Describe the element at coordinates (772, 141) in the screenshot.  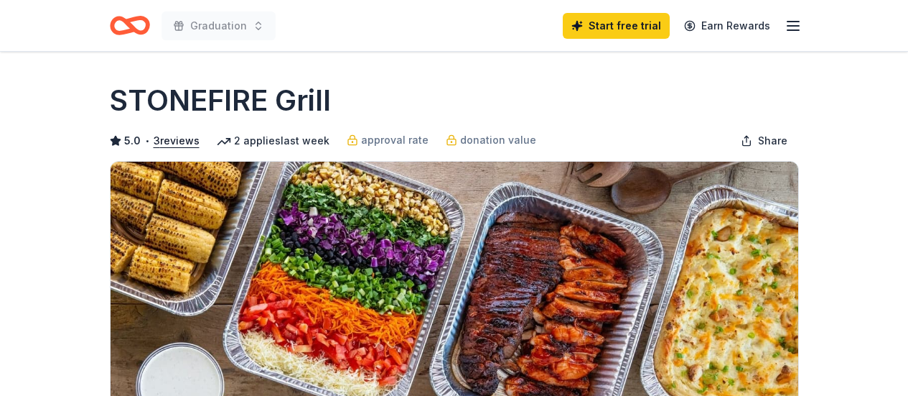
I see `span: Share` at that location.